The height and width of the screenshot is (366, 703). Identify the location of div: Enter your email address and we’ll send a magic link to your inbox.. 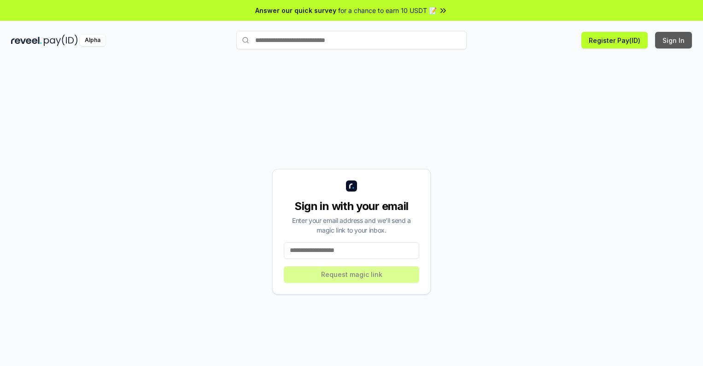
(352, 225).